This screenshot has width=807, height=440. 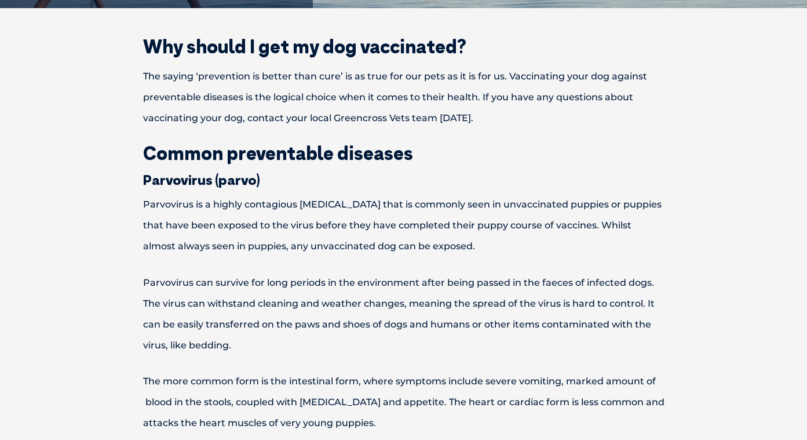 I want to click on button: Search, so click(x=790, y=58).